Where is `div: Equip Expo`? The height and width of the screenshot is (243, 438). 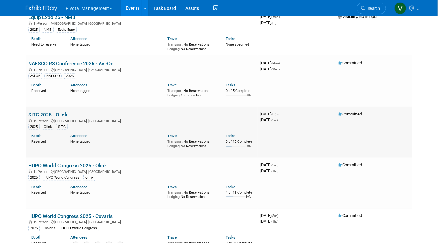 div: Equip Expo is located at coordinates (66, 30).